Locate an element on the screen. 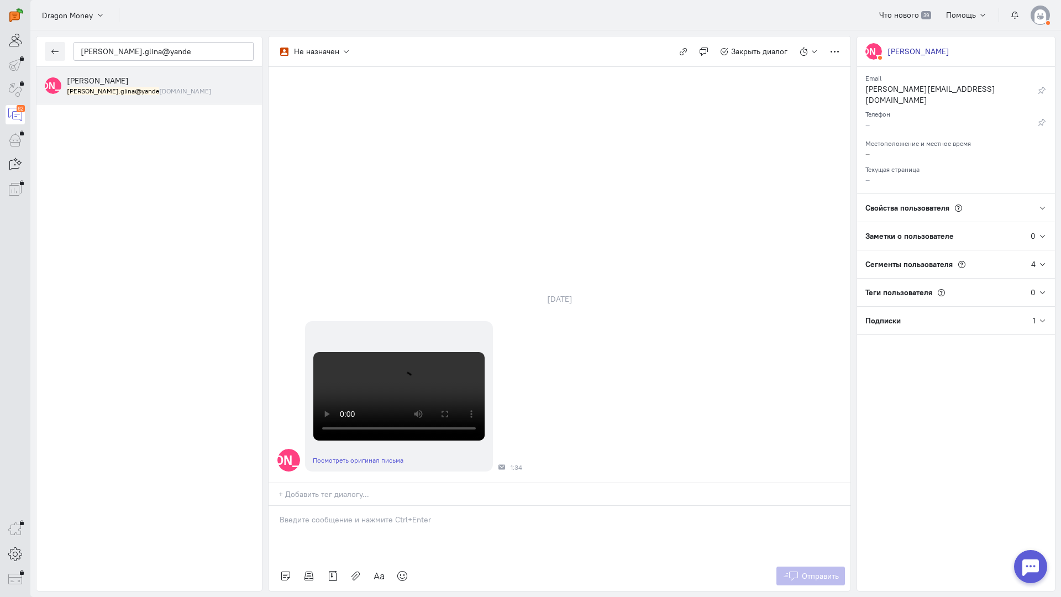 This screenshot has height=597, width=1061. small: Телефон is located at coordinates (878, 113).